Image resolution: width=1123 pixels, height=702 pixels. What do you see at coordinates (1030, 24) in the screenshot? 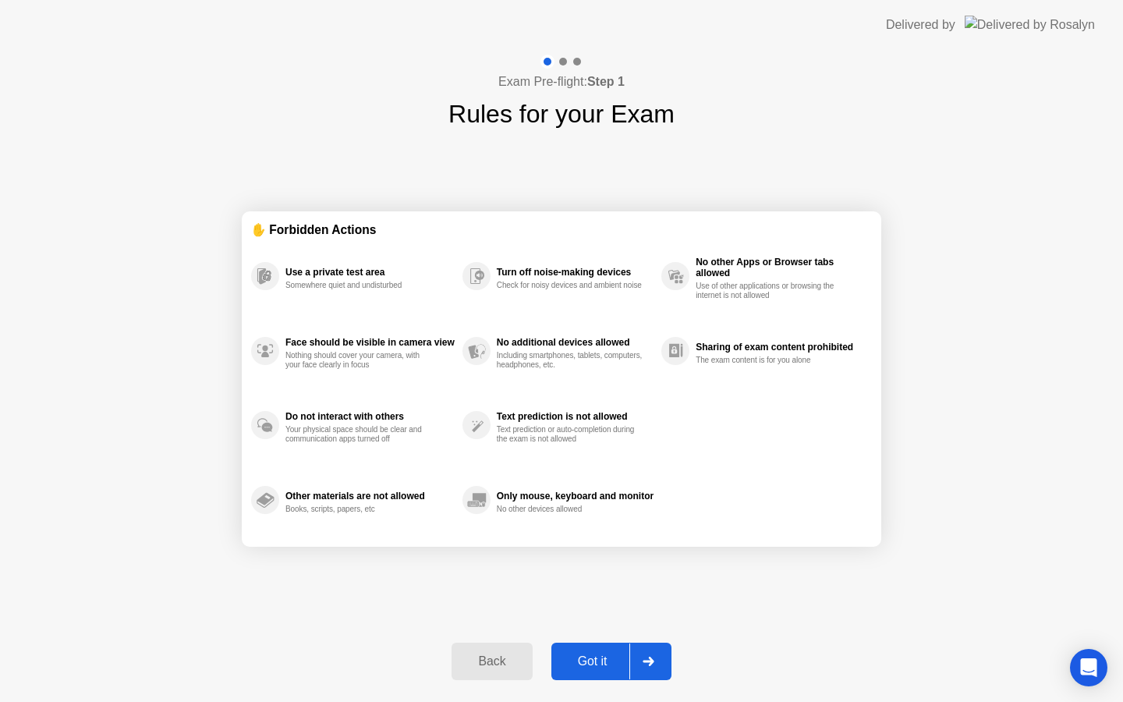
I see `img: Delivered by Rosalyn` at bounding box center [1030, 24].